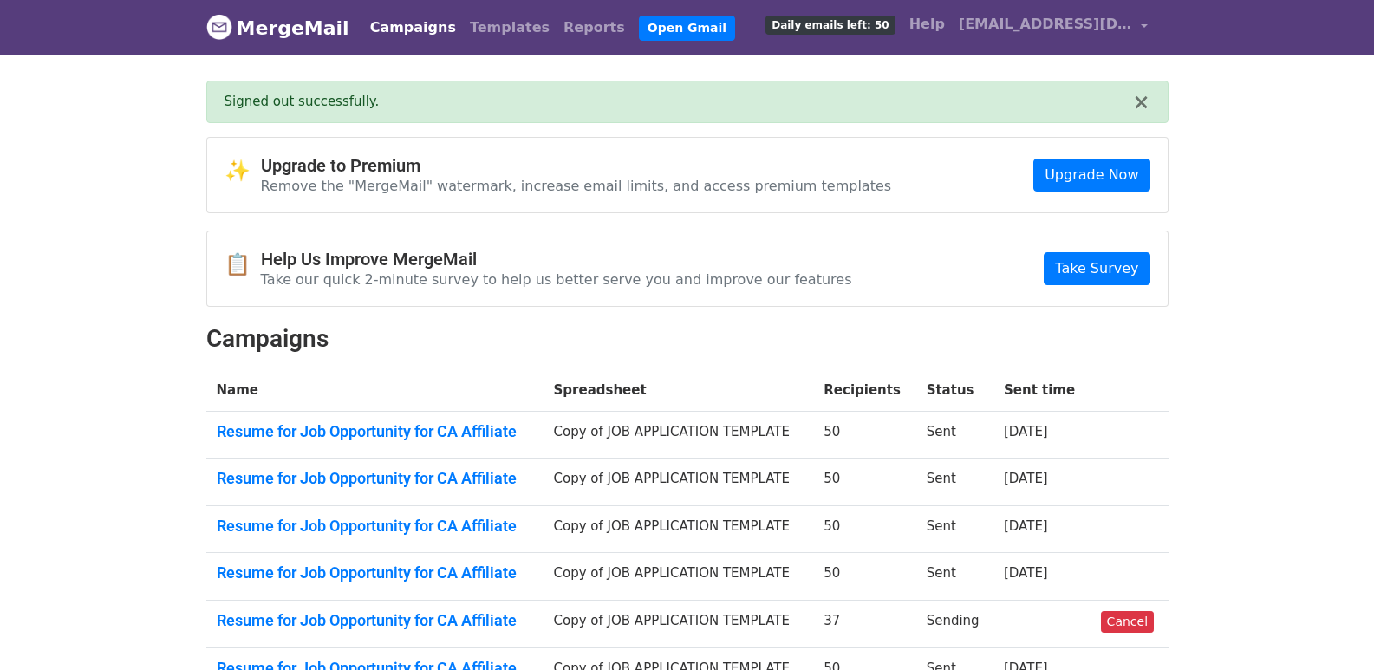 Image resolution: width=1374 pixels, height=670 pixels. I want to click on th: Recipients, so click(864, 390).